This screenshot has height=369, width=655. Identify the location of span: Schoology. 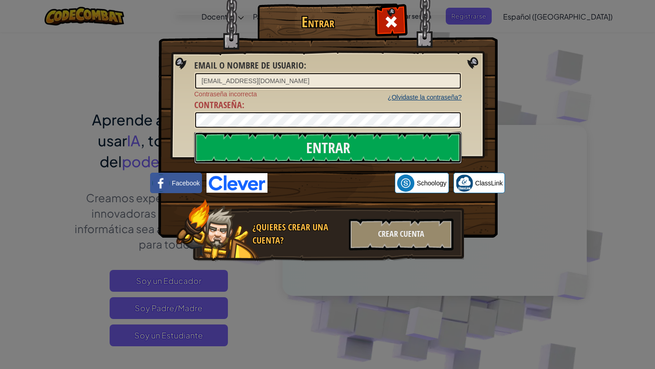
(431, 183).